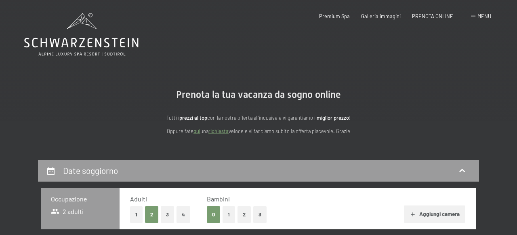 The width and height of the screenshot is (517, 235). What do you see at coordinates (258, 94) in the screenshot?
I see `span: Prenota la tua vacanza da sogno online` at bounding box center [258, 94].